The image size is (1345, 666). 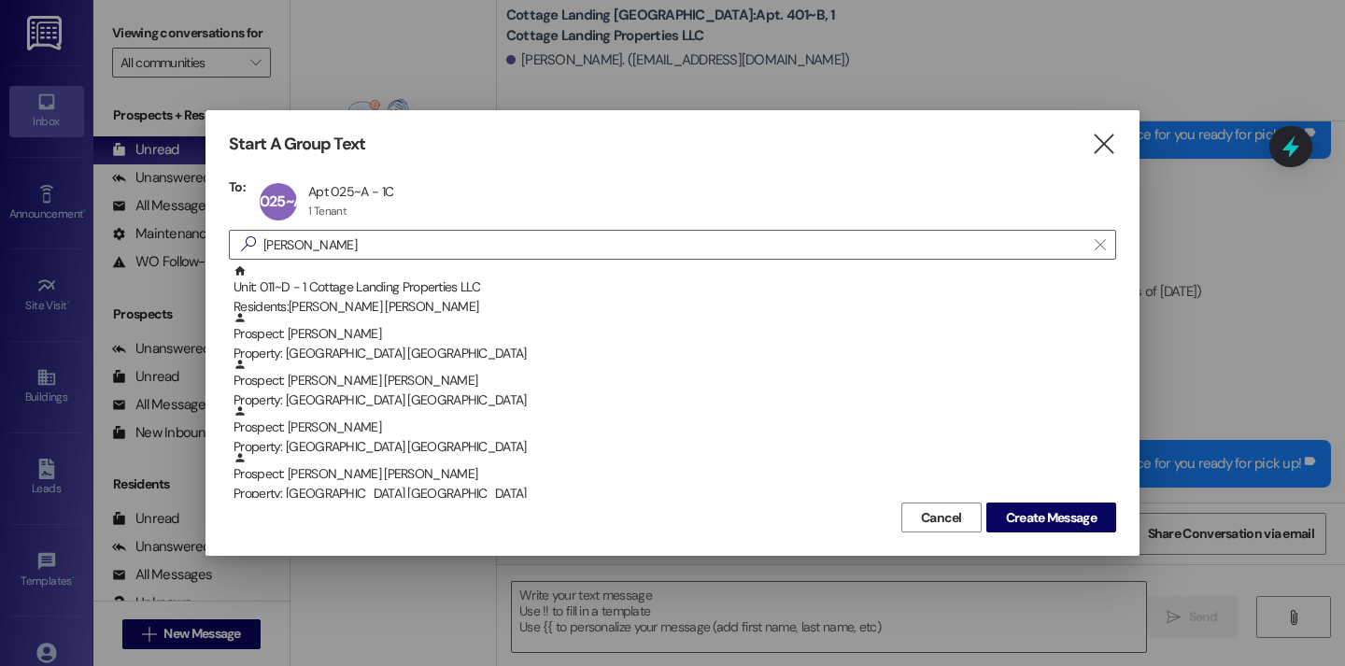 I want to click on span: Cancel, so click(x=942, y=518).